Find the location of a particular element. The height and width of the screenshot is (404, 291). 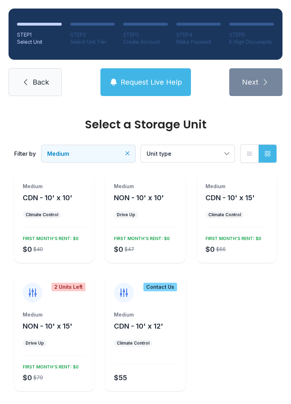

div: STEP 3 is located at coordinates (146, 35).